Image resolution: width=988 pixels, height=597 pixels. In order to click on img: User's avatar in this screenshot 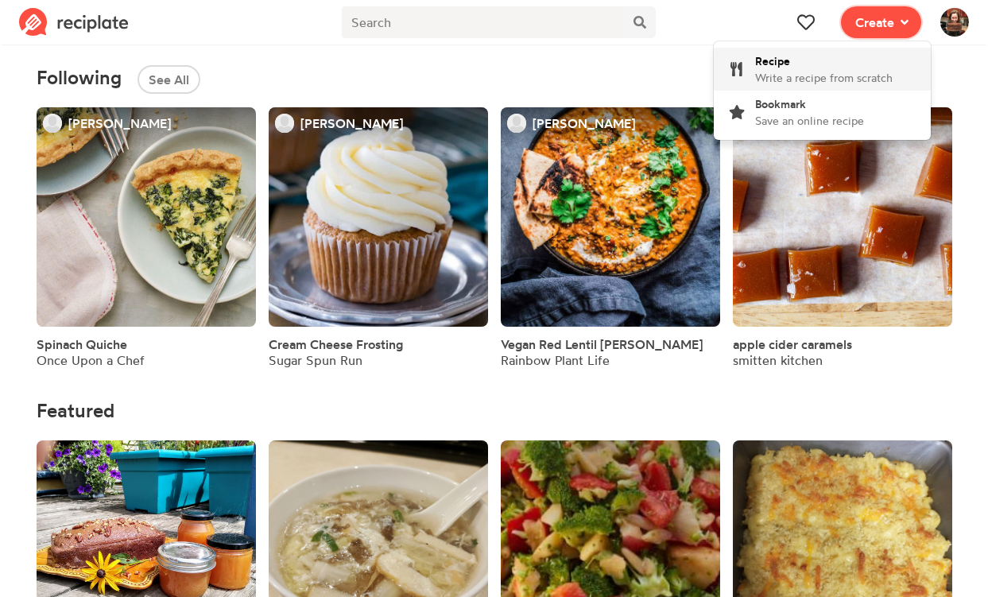, I will do `click(955, 22)`.